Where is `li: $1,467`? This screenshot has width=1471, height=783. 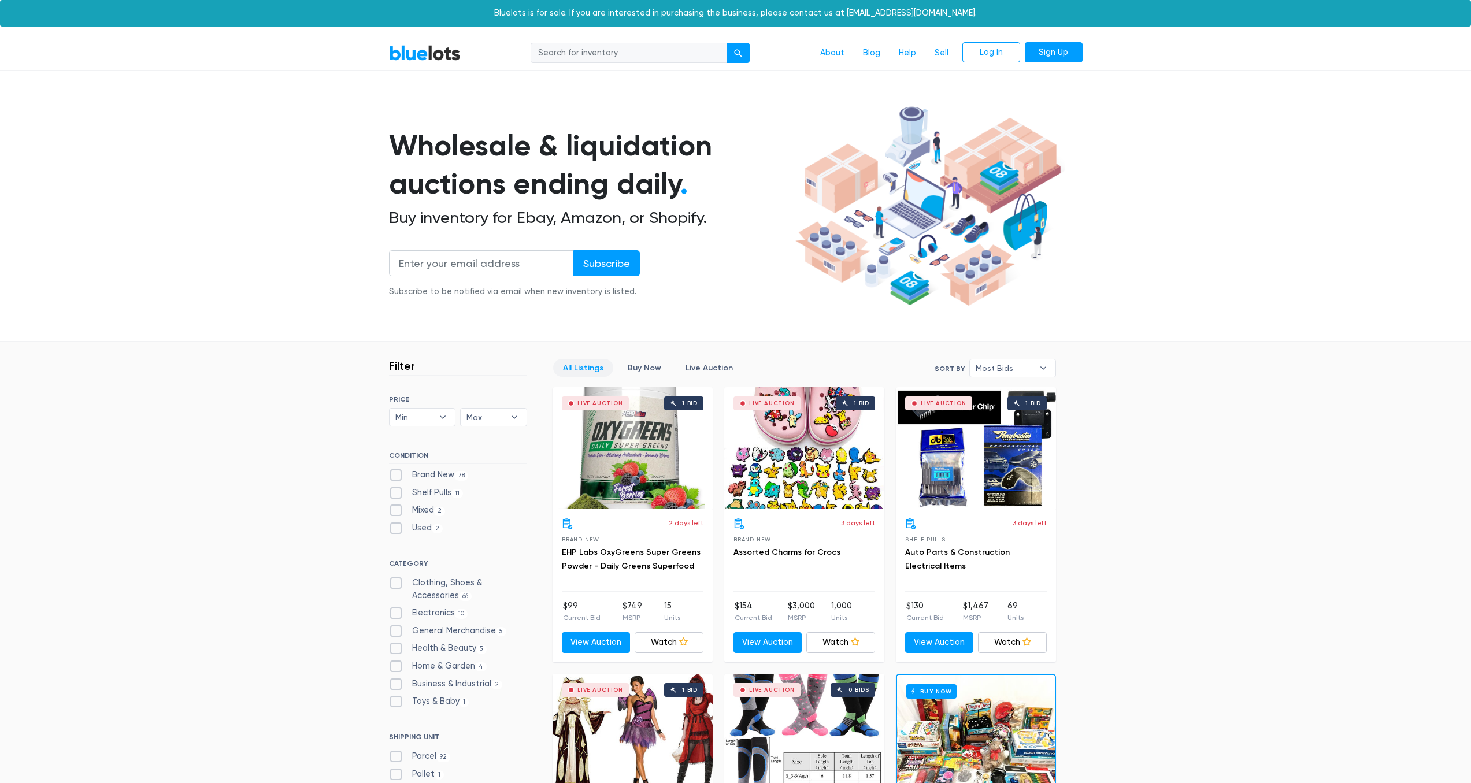
li: $1,467 is located at coordinates (976, 612).